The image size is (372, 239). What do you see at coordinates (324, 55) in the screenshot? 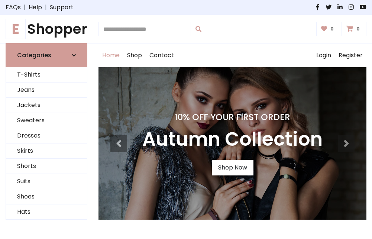
I see `a: Login` at bounding box center [324, 55].